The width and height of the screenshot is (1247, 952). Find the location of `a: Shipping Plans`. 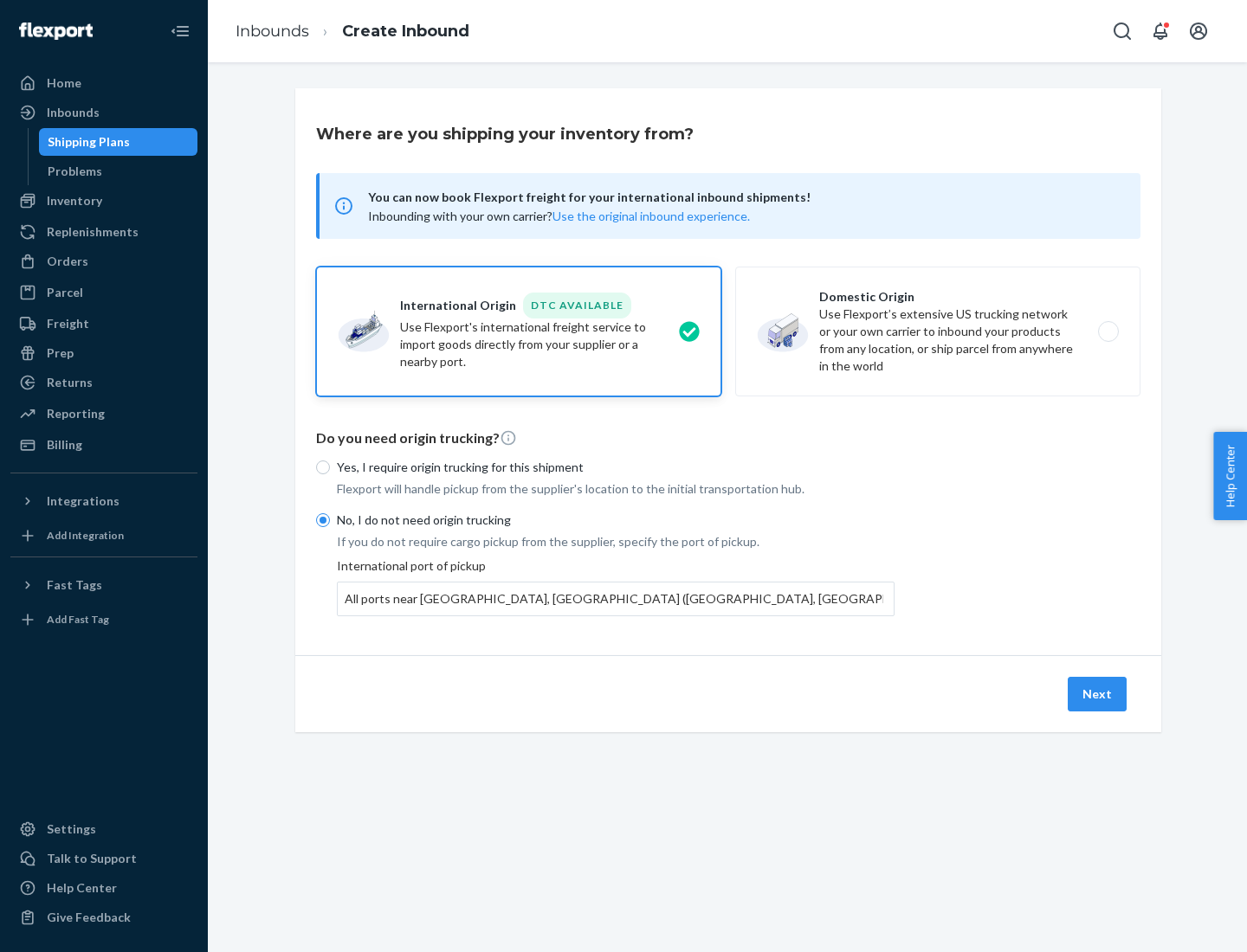

a: Shipping Plans is located at coordinates (119, 142).